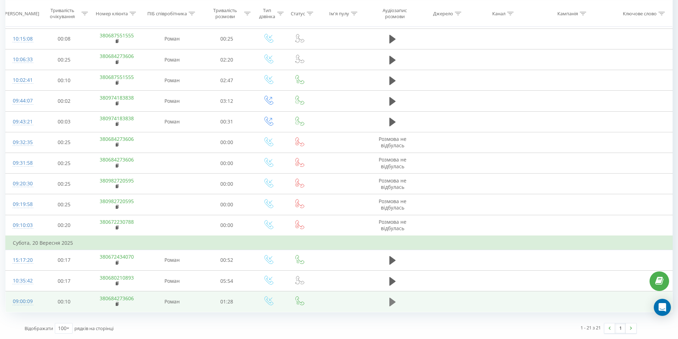 The height and width of the screenshot is (339, 678). I want to click on div: Ім'я пулу, so click(339, 13).